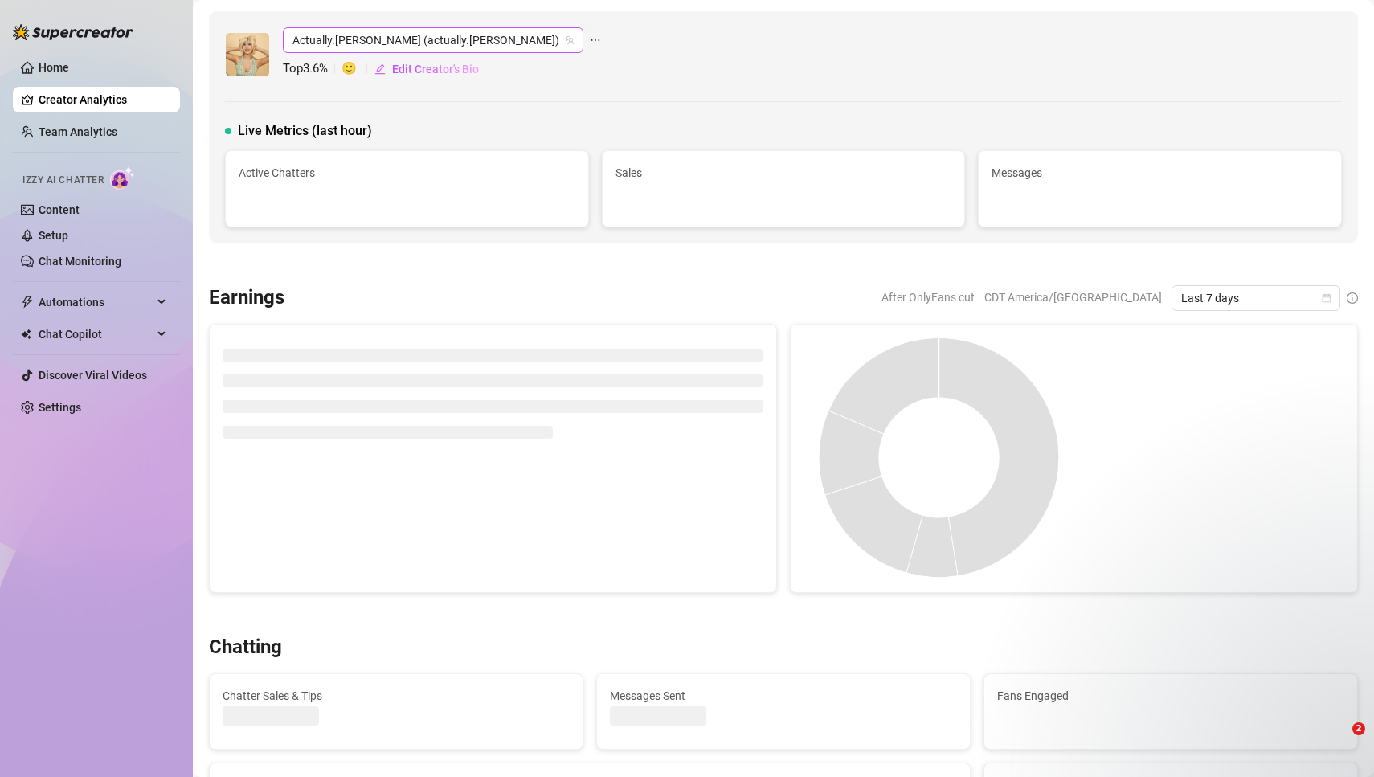 Image resolution: width=1374 pixels, height=777 pixels. What do you see at coordinates (1171, 696) in the screenshot?
I see `span: Fans Engaged` at bounding box center [1171, 696].